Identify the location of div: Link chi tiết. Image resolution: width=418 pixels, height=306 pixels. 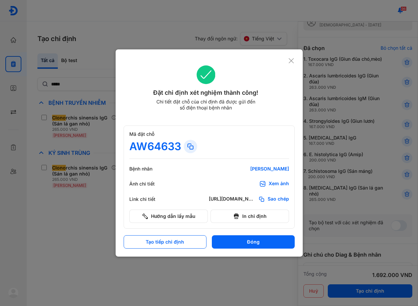
(149, 200).